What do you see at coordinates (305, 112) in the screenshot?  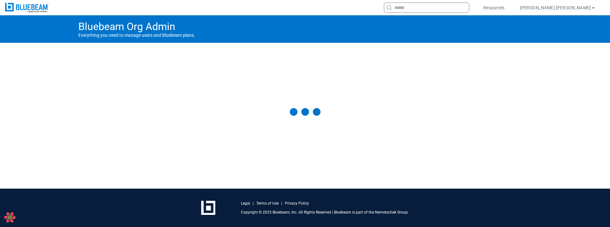 I see `div: undefined` at bounding box center [305, 112].